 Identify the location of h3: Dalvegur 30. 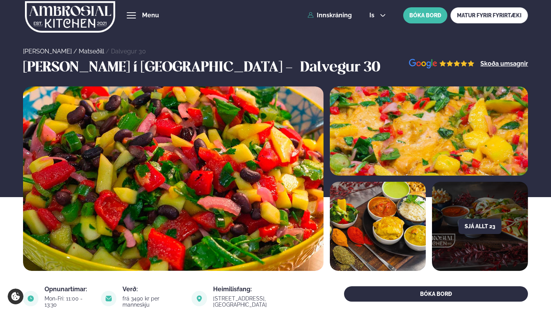
(340, 68).